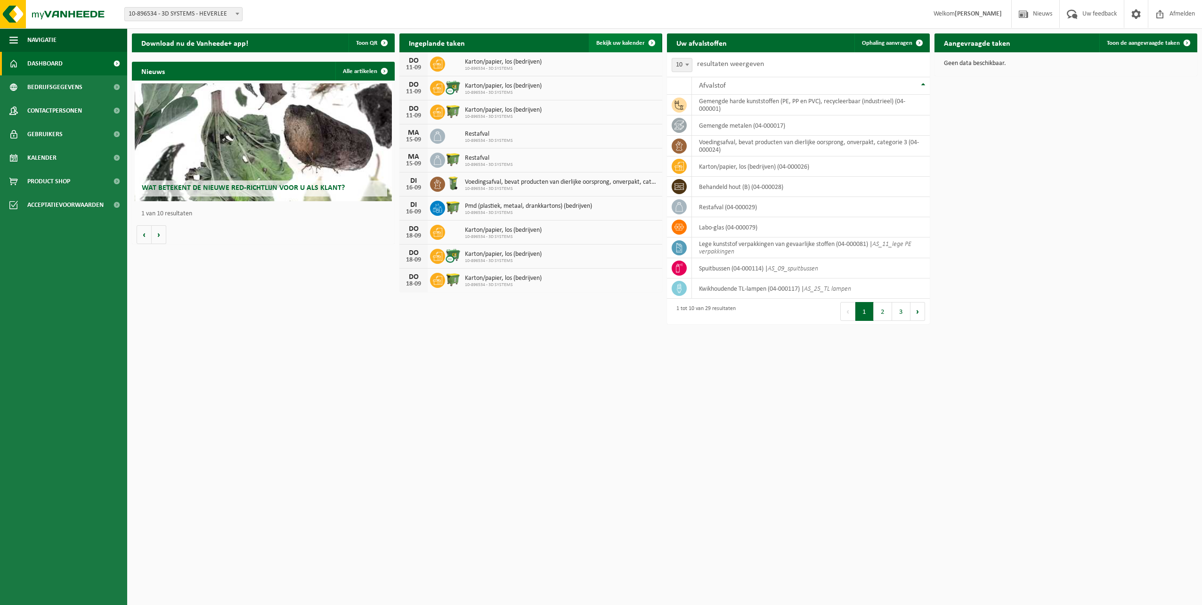 This screenshot has width=1202, height=605. I want to click on button: 2, so click(883, 311).